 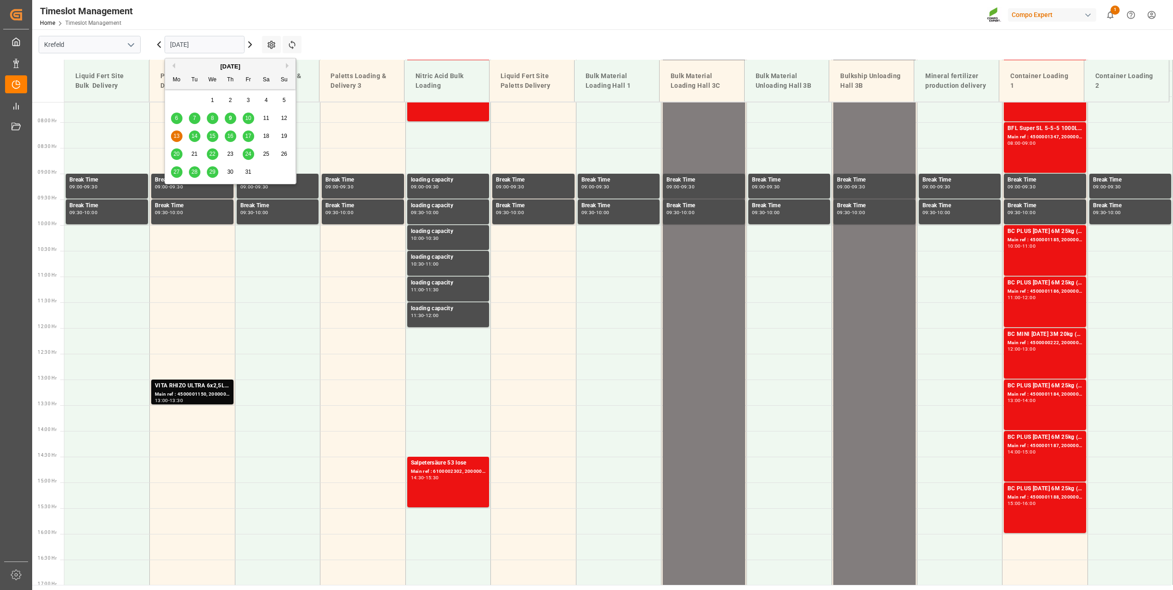 I want to click on div: Main ref : 4500000222, 2000000024, so click(x=1045, y=343).